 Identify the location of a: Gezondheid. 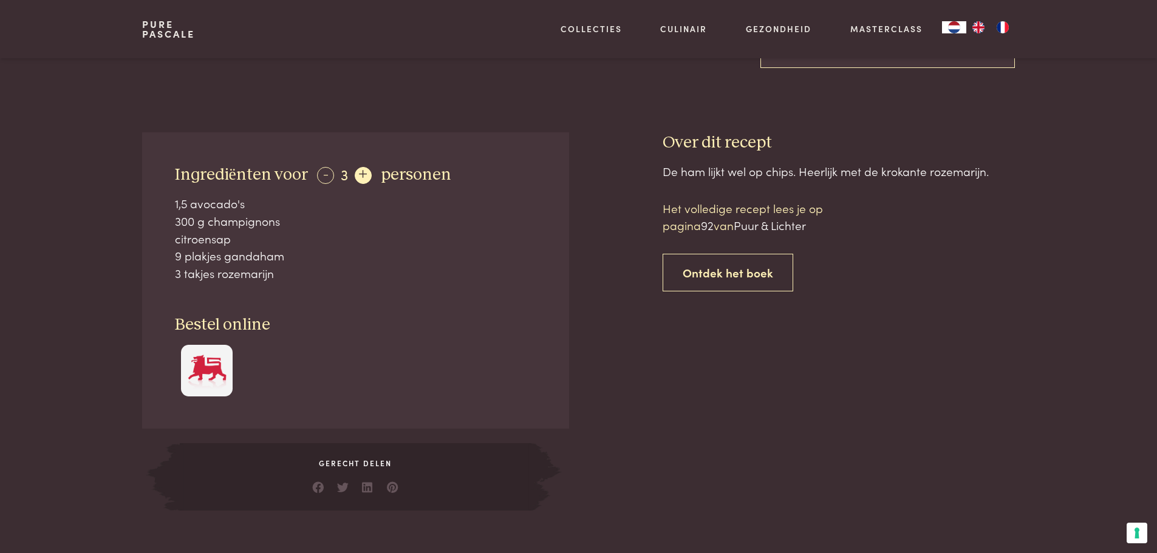
(779, 29).